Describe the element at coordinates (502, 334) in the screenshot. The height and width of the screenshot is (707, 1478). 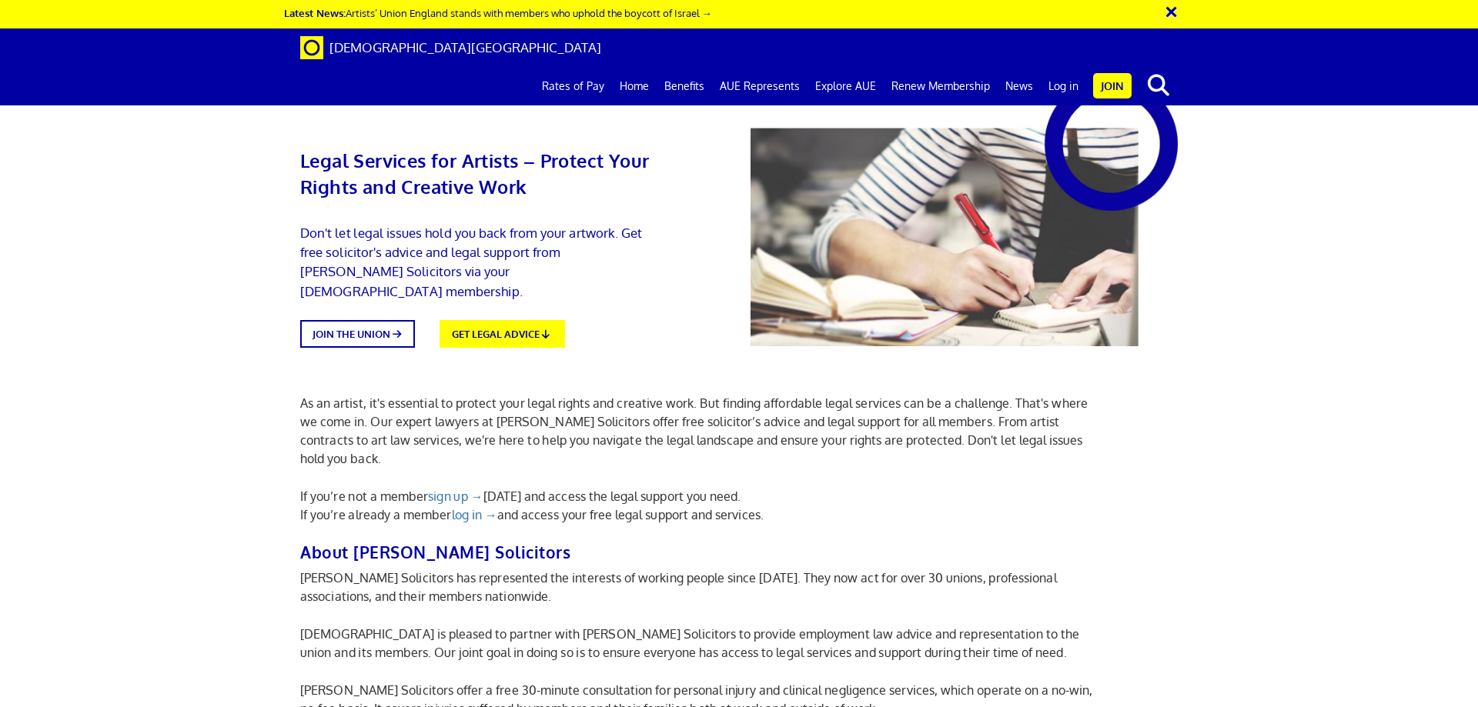
I see `a: GET LEGAL ADVICE` at that location.